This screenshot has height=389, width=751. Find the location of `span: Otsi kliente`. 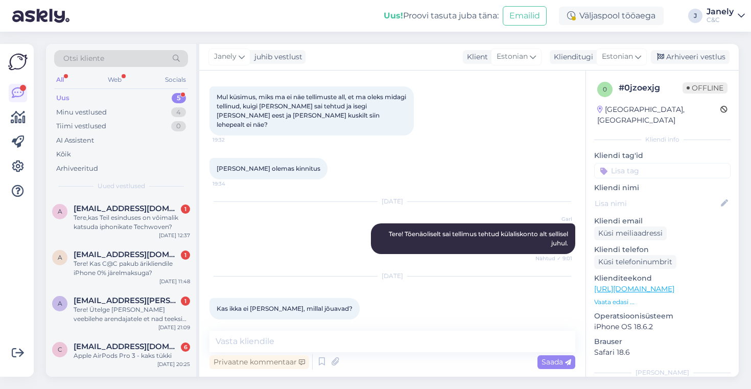

span: Otsi kliente is located at coordinates (84, 58).